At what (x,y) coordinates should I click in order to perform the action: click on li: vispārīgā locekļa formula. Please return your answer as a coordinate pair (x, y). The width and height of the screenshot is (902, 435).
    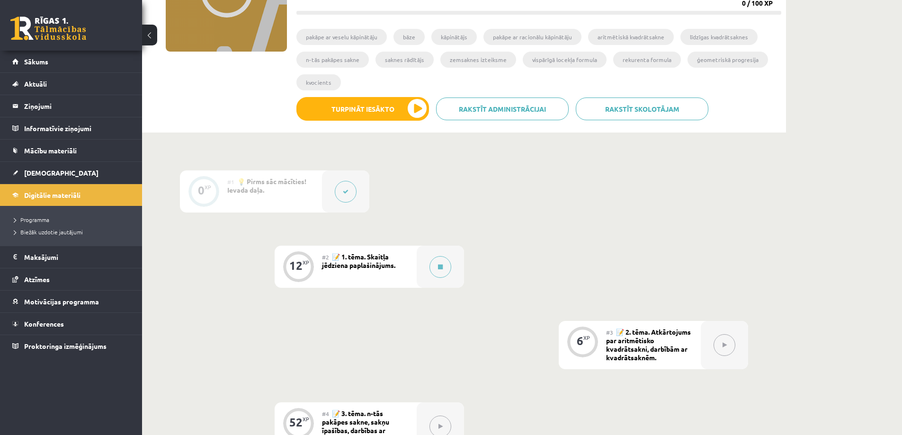
    Looking at the image, I should click on (564, 60).